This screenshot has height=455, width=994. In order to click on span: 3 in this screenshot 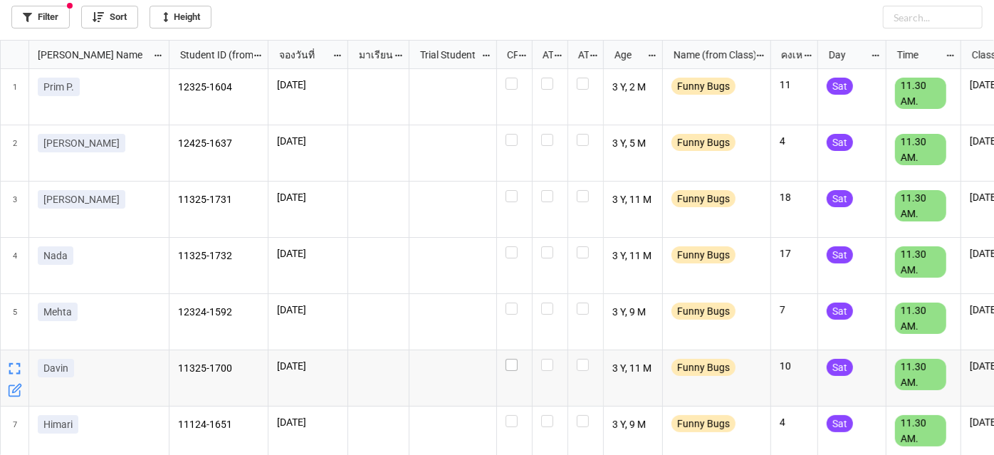, I will do `click(15, 209)`.